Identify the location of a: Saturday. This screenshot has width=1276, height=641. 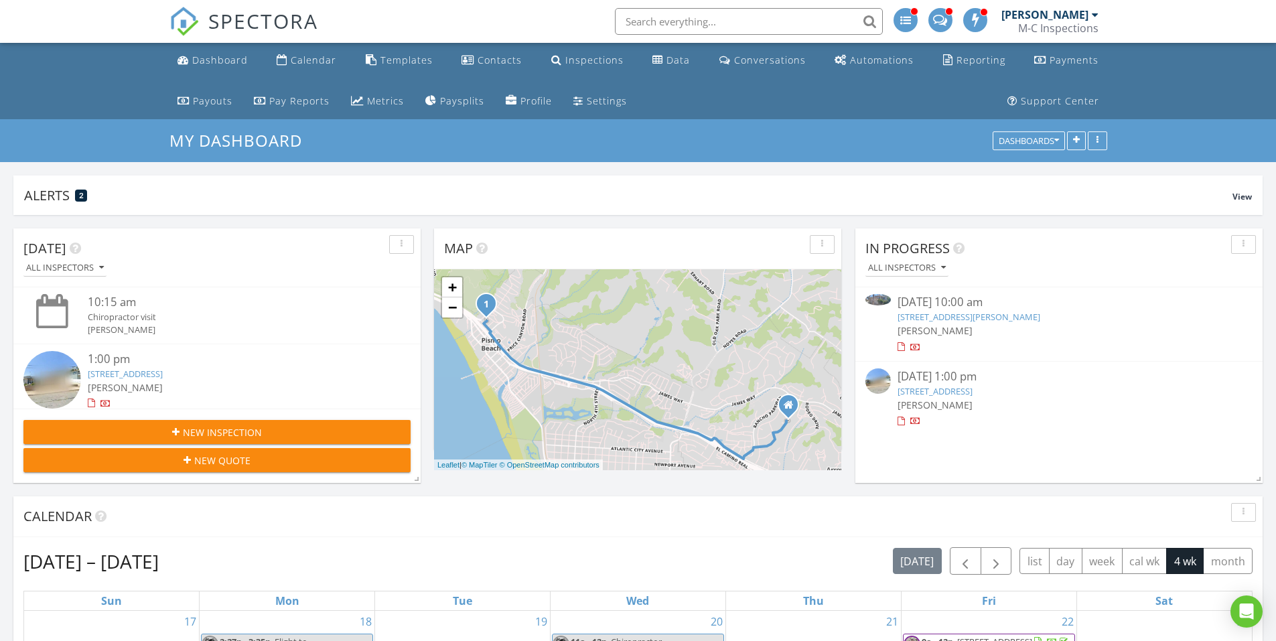
(1164, 601).